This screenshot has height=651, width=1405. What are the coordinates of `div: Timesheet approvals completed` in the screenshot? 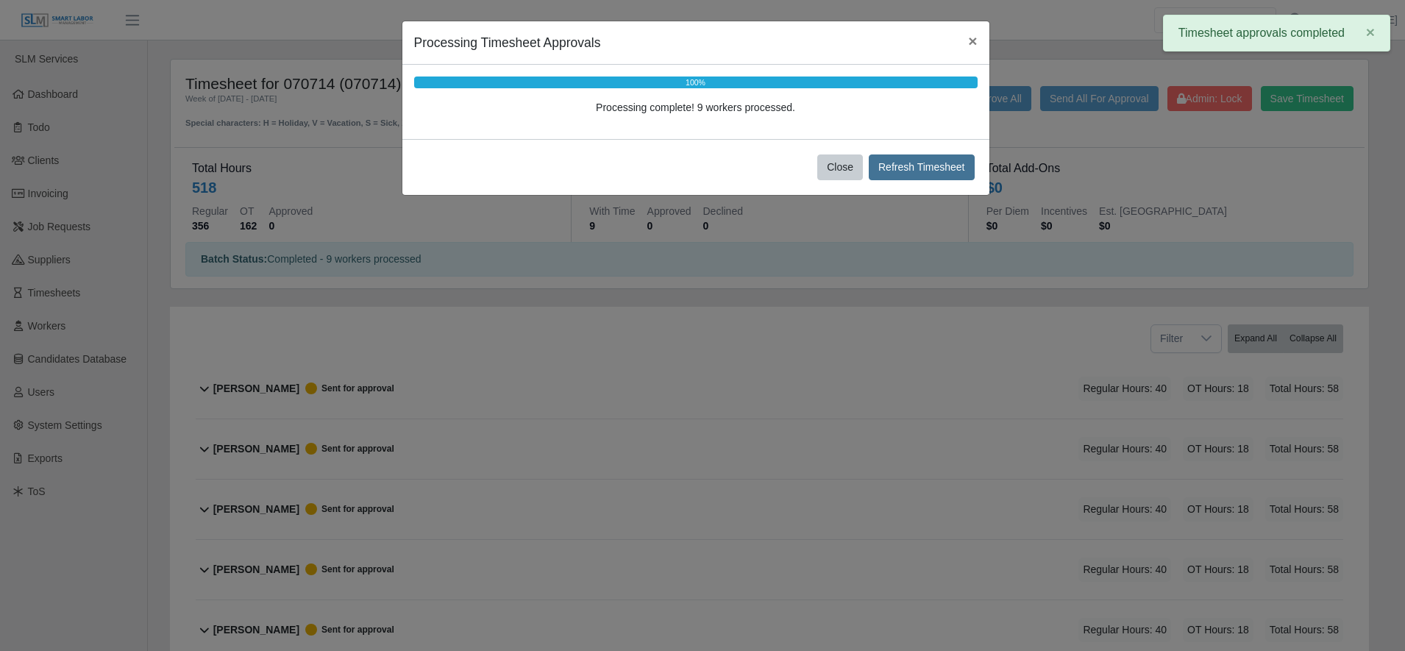 It's located at (1277, 33).